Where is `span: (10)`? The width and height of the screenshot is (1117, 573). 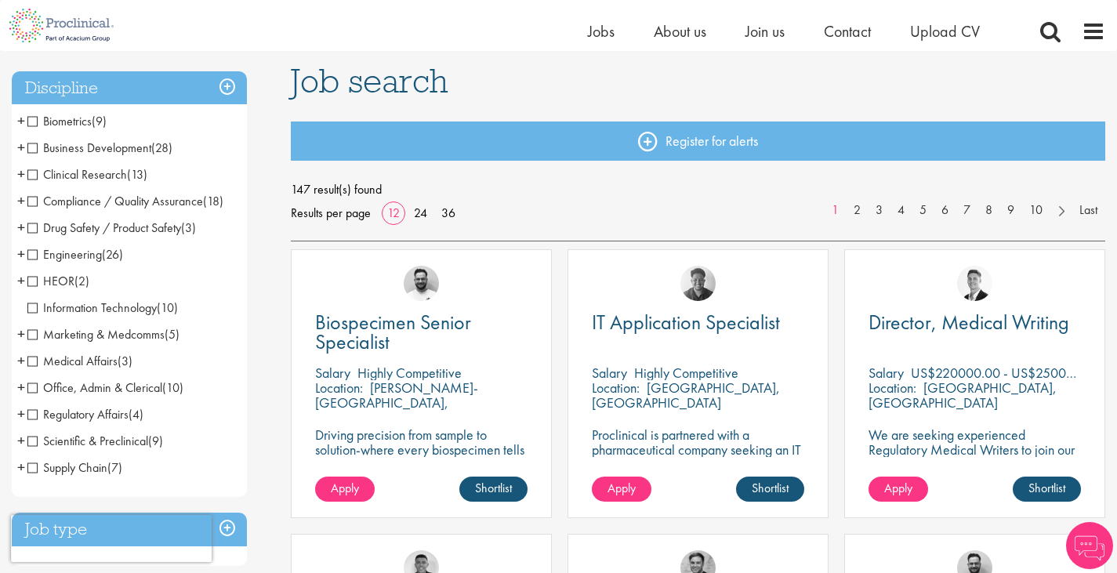
span: (10) is located at coordinates (172, 387).